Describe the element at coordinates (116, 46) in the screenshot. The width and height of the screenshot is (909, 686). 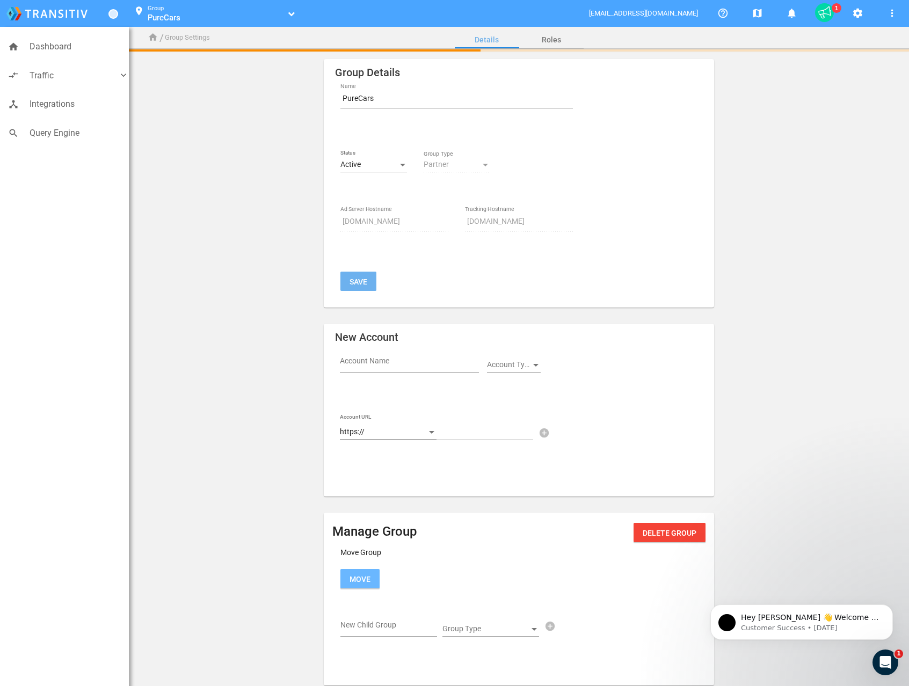
I see `p: Message from Customer Success, sent 22w ago` at that location.